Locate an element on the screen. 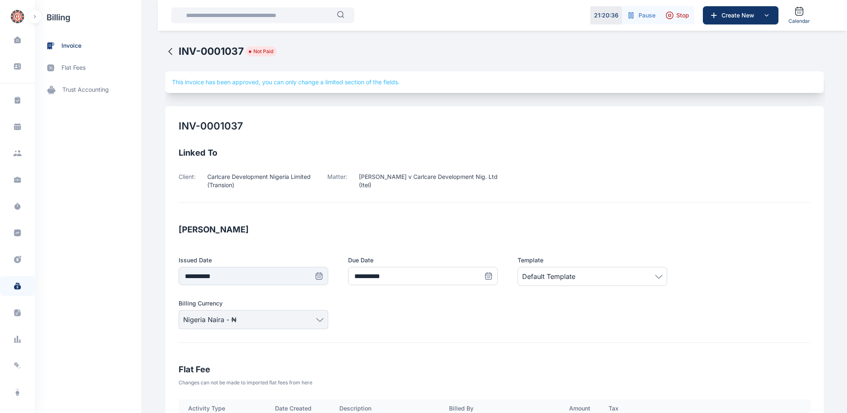 Image resolution: width=847 pixels, height=413 pixels. h3: Linked To is located at coordinates (495, 153).